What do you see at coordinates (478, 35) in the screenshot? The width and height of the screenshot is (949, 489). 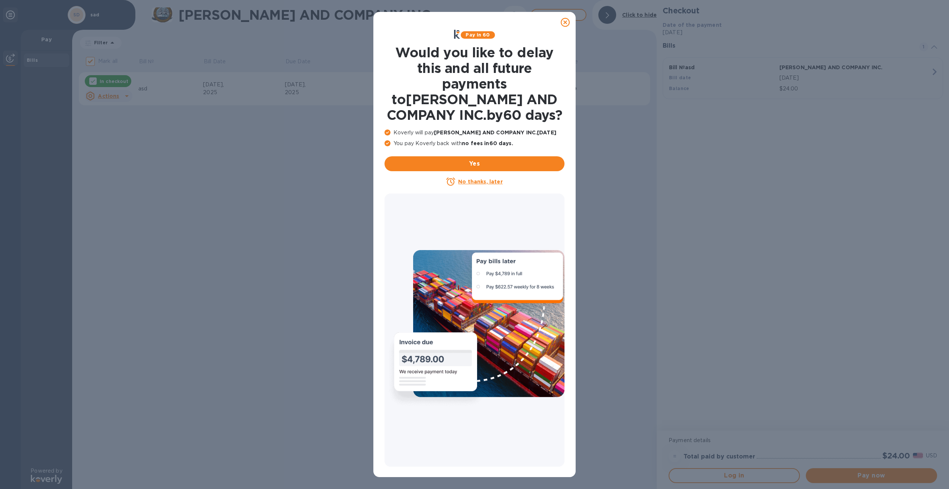 I see `b: Pay in 60` at bounding box center [478, 35].